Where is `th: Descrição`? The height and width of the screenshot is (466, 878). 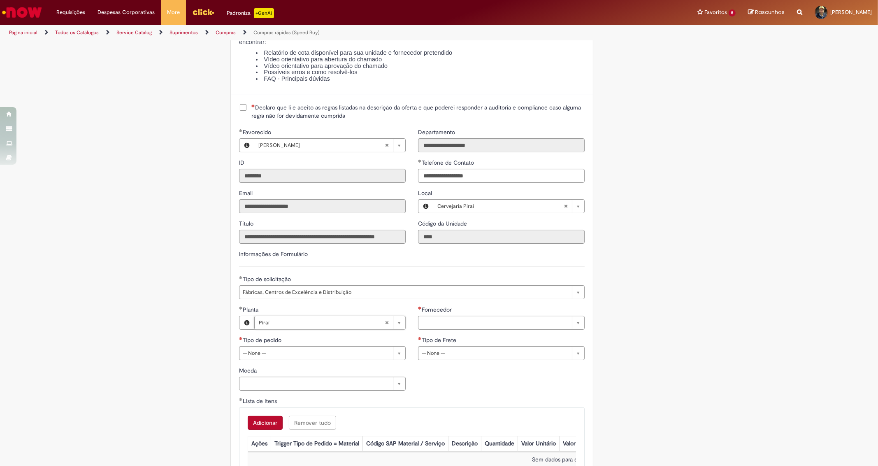 th: Descrição is located at coordinates (464, 443).